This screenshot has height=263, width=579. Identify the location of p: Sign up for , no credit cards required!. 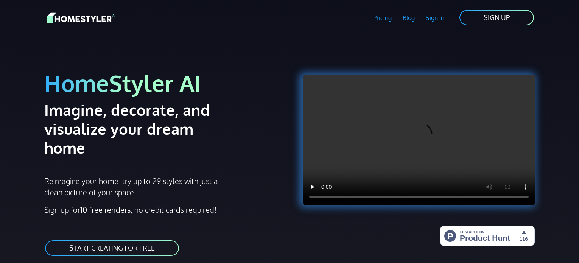
(165, 210).